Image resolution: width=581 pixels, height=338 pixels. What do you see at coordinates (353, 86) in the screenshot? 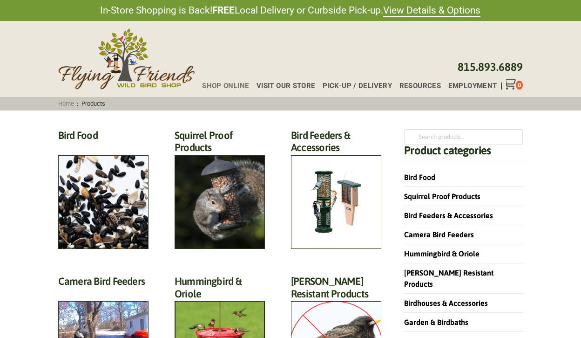
I see `a: Pick-up / Delivery` at bounding box center [353, 86].